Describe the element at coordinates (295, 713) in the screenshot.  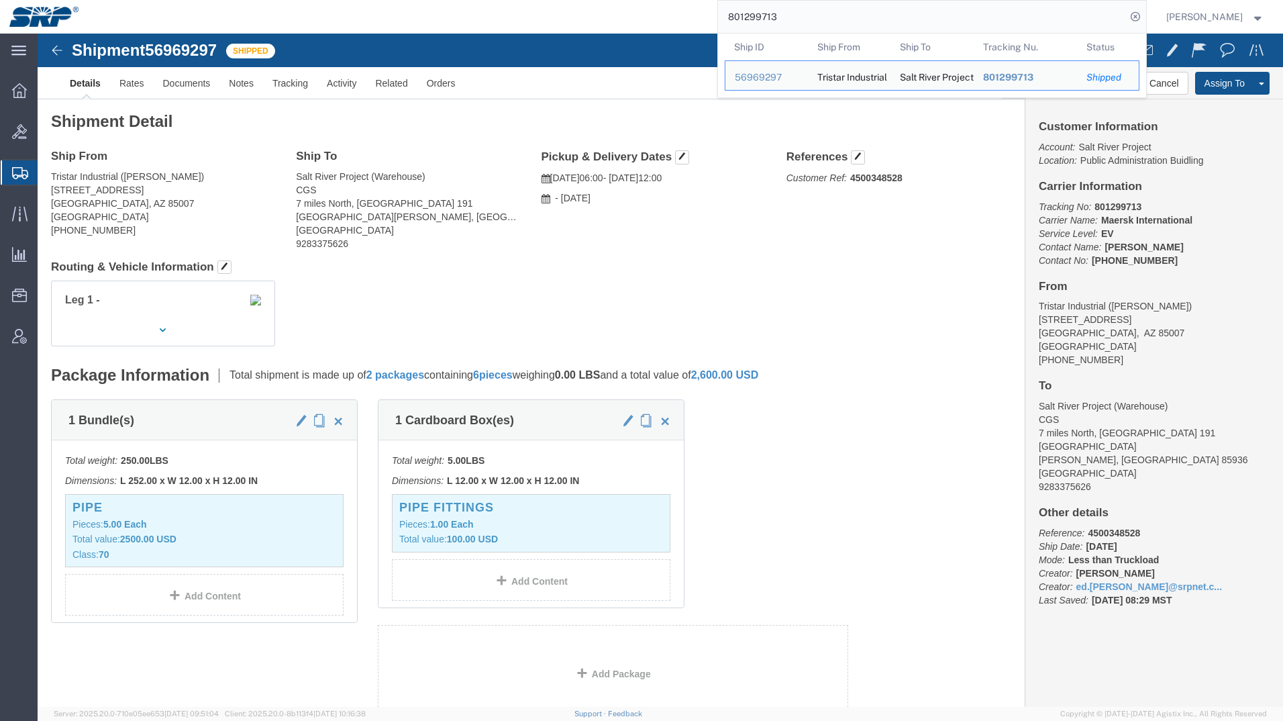
I see `span: Client: 2025.20.0-8b113f4` at that location.